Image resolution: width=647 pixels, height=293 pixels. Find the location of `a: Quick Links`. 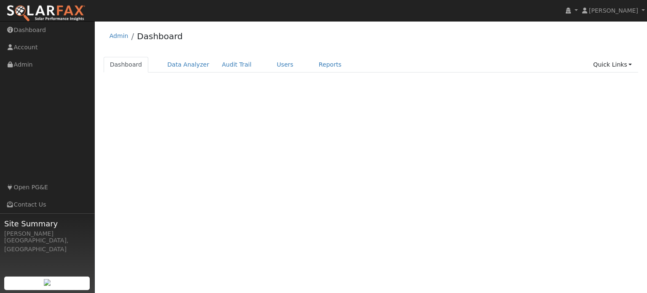

a: Quick Links is located at coordinates (613, 64).